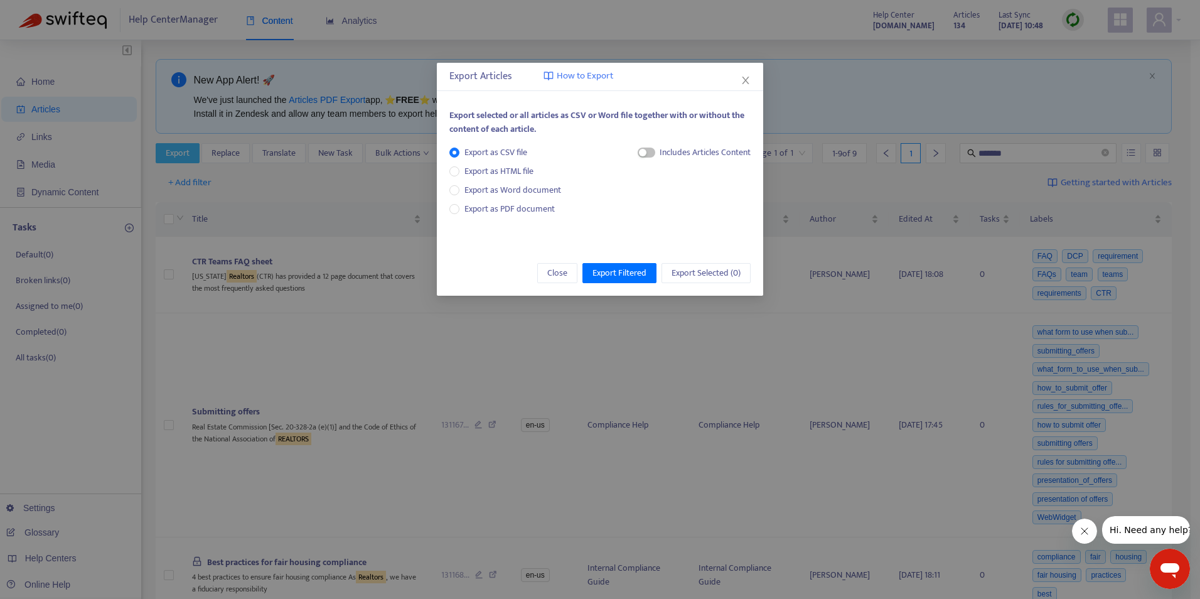 Image resolution: width=1200 pixels, height=599 pixels. What do you see at coordinates (705, 153) in the screenshot?
I see `div: Includes Articles Content` at bounding box center [705, 153].